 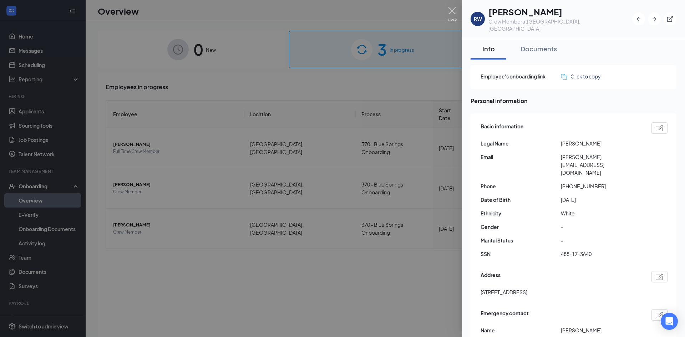 What do you see at coordinates (521, 157) in the screenshot?
I see `span: Email` at bounding box center [521, 157].